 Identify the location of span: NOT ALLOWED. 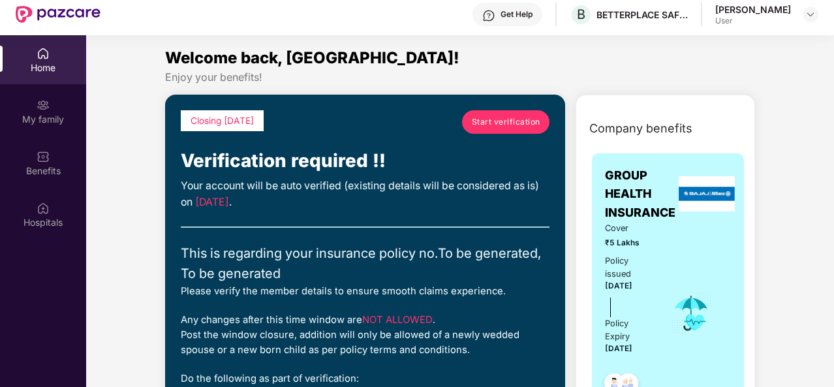
(397, 320).